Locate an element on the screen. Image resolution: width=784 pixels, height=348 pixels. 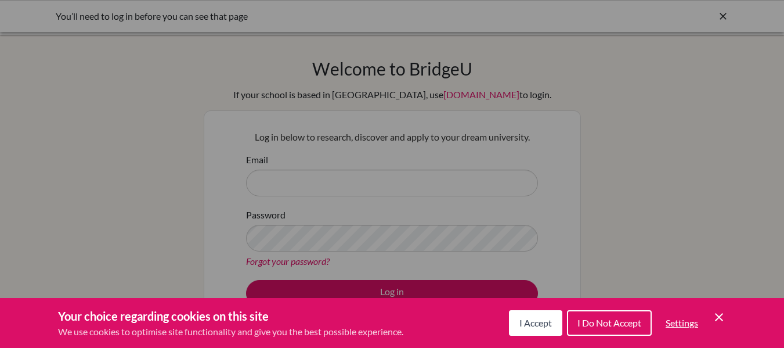
button: I Do Not Accept is located at coordinates (609, 323).